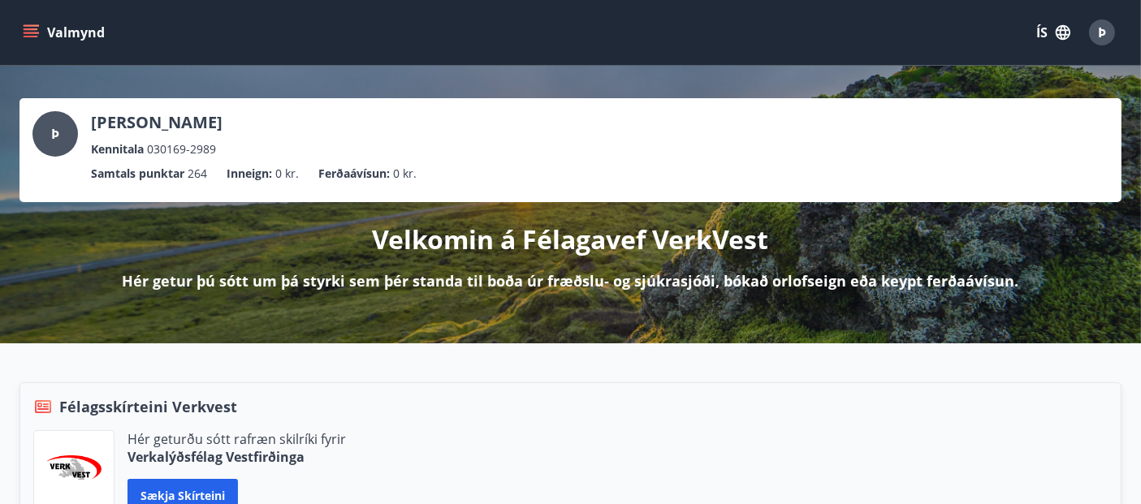 This screenshot has width=1141, height=504. Describe the element at coordinates (249, 174) in the screenshot. I see `p: Inneign :` at that location.